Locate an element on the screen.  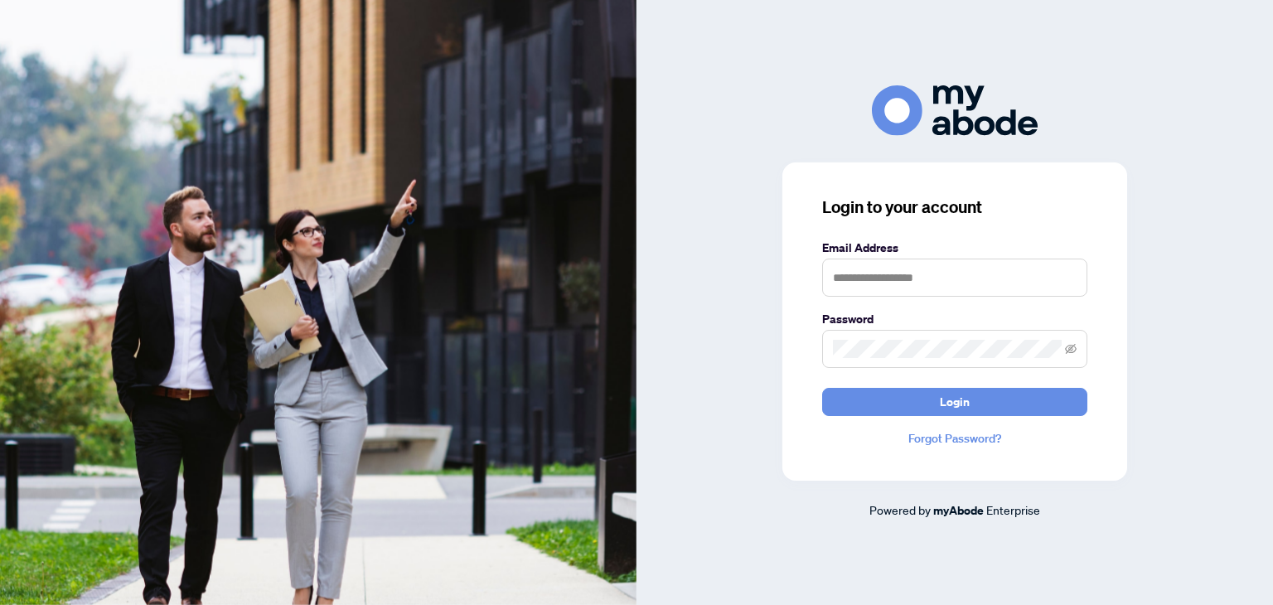
a: myAbode is located at coordinates (958, 511).